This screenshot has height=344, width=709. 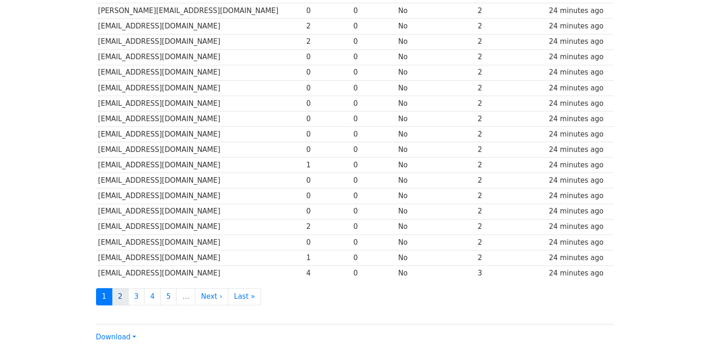 What do you see at coordinates (152, 296) in the screenshot?
I see `a: 4` at bounding box center [152, 296].